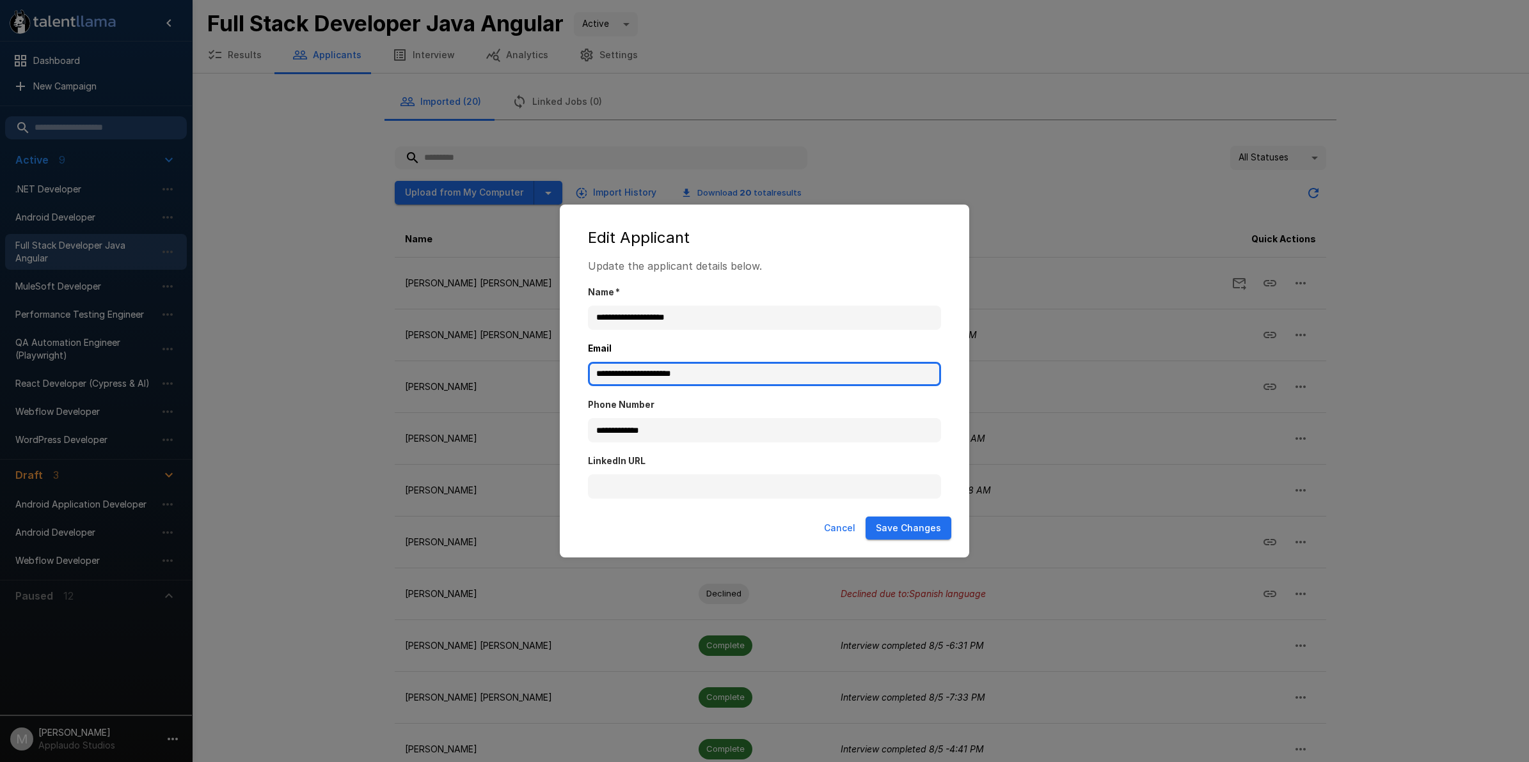  I want to click on label: LinkedIn URL, so click(764, 462).